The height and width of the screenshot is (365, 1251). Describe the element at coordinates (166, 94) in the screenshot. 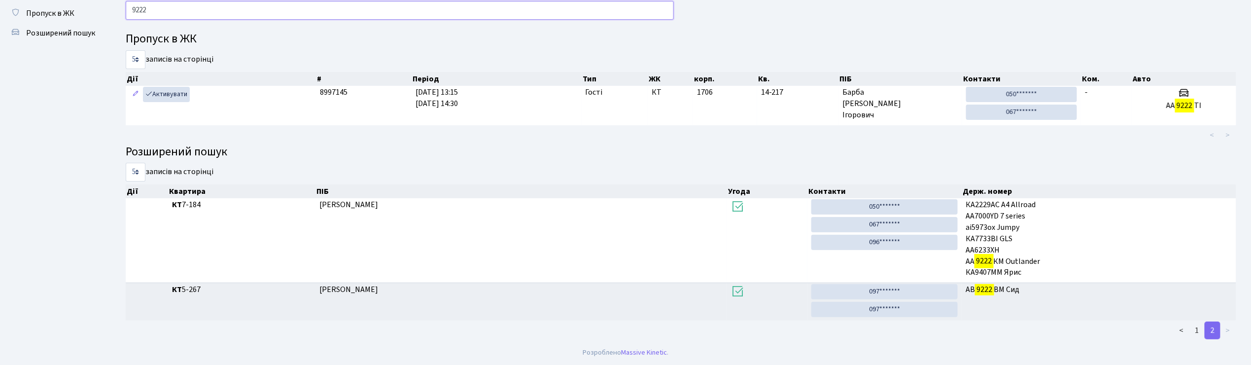

I see `a: Активувати` at that location.